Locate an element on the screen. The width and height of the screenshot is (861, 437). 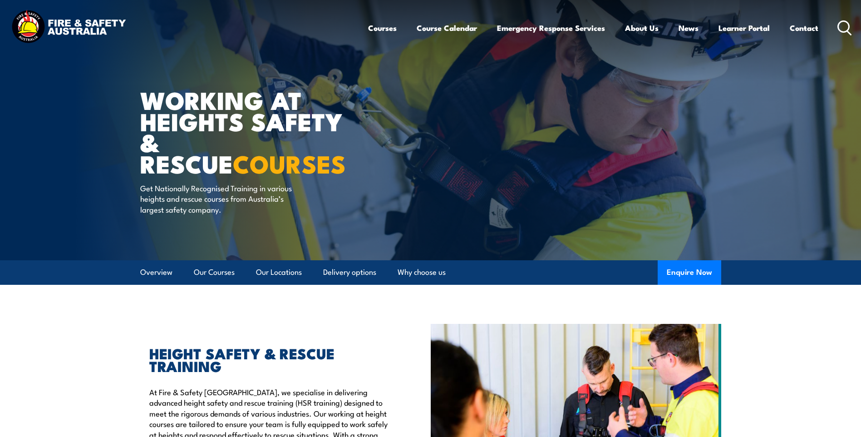
a: Overview is located at coordinates (156, 272).